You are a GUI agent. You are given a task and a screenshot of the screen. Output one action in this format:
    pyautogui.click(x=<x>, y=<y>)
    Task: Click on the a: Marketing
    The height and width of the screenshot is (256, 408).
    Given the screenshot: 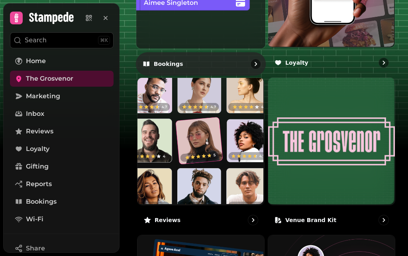 What is the action you would take?
    pyautogui.click(x=62, y=96)
    